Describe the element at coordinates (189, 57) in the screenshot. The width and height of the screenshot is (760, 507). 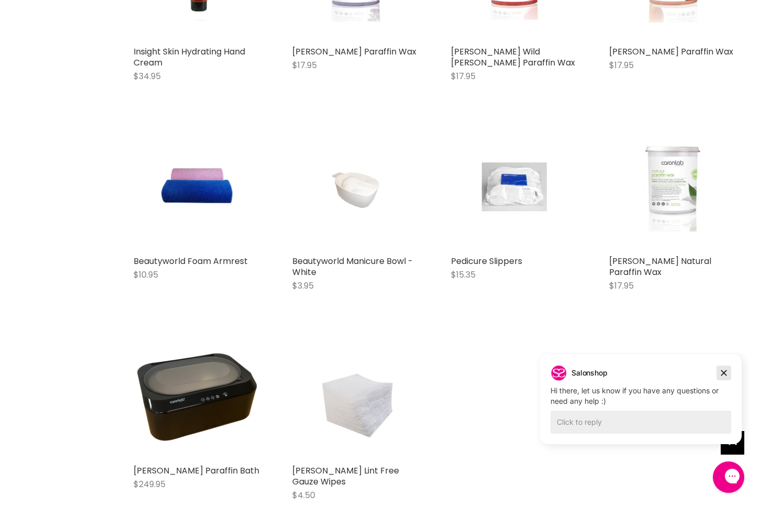
I see `a: Insight Skin Hydrating Hand Cream` at that location.